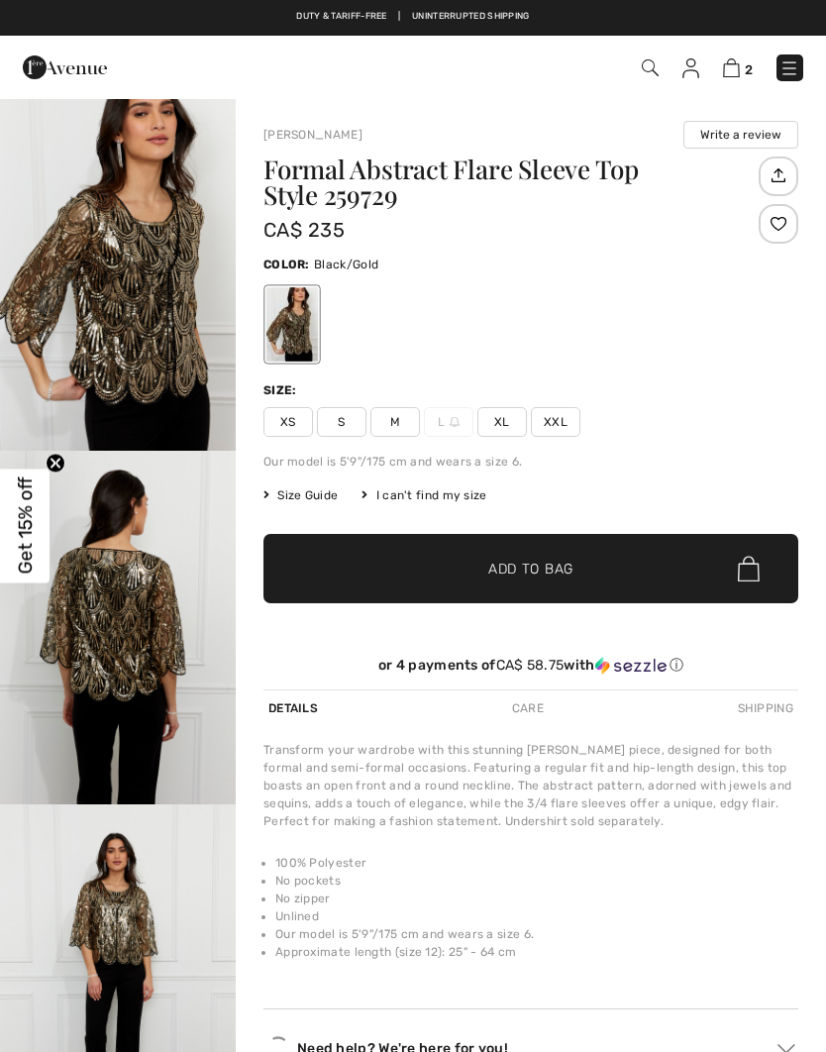 This screenshot has width=826, height=1052. I want to click on span: S, so click(342, 422).